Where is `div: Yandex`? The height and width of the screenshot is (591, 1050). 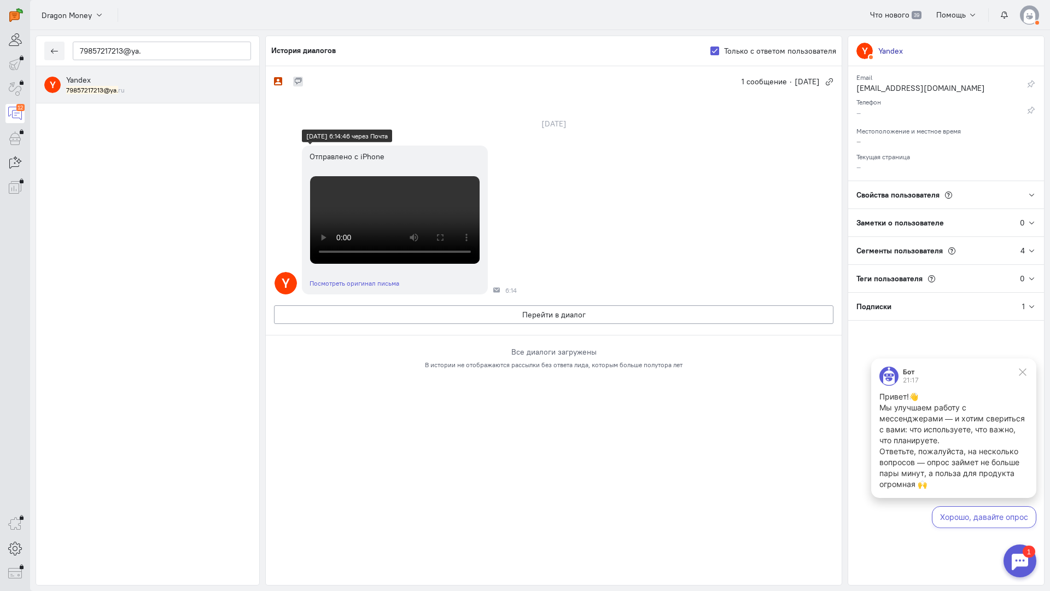
div: Yandex is located at coordinates (891, 51).